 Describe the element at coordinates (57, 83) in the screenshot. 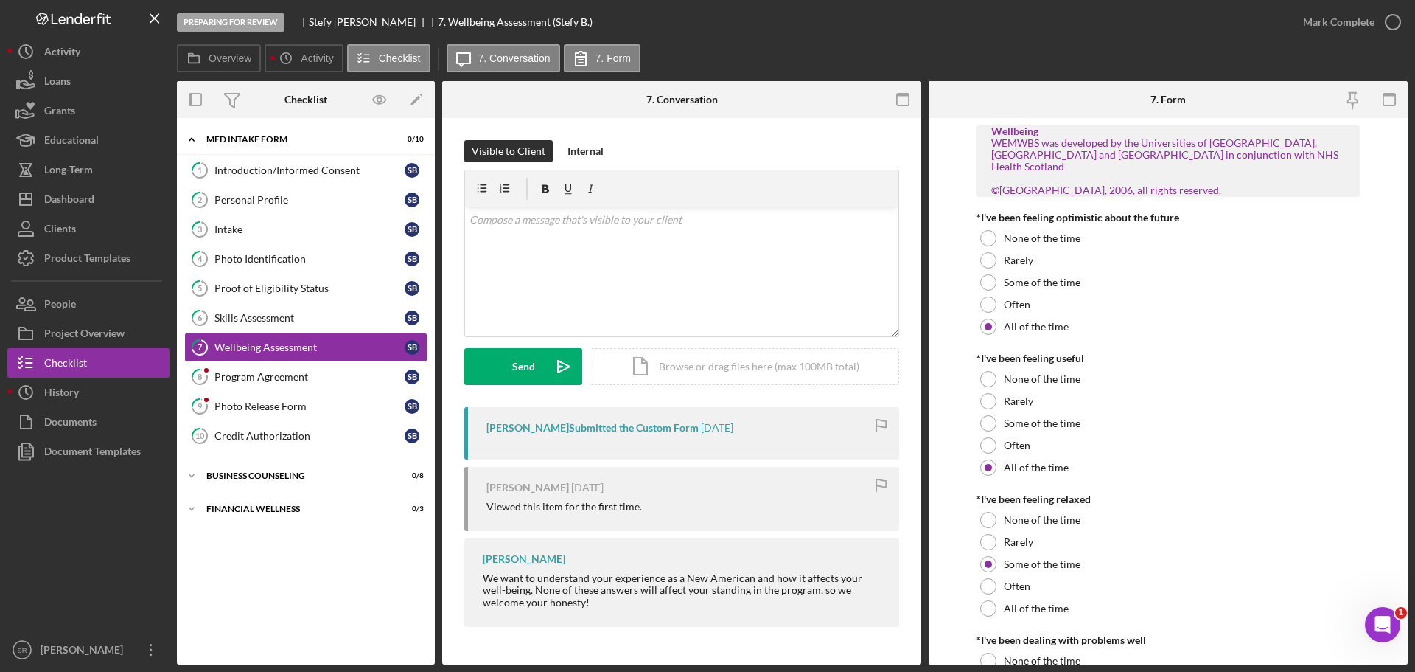

I see `div: Loans` at that location.